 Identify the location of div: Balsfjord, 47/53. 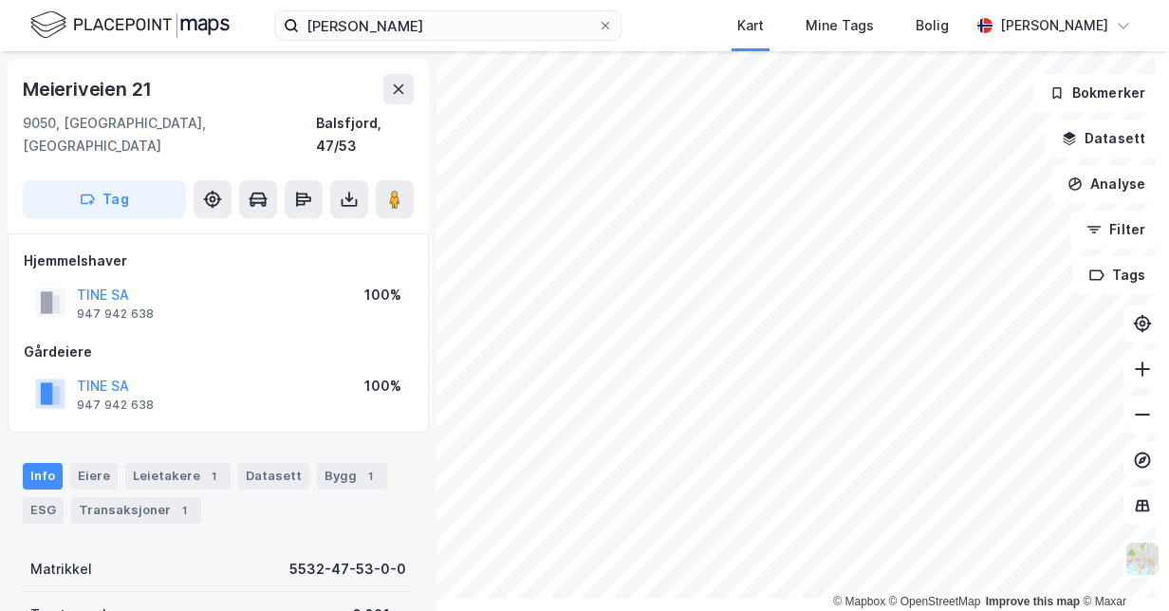
(364, 135).